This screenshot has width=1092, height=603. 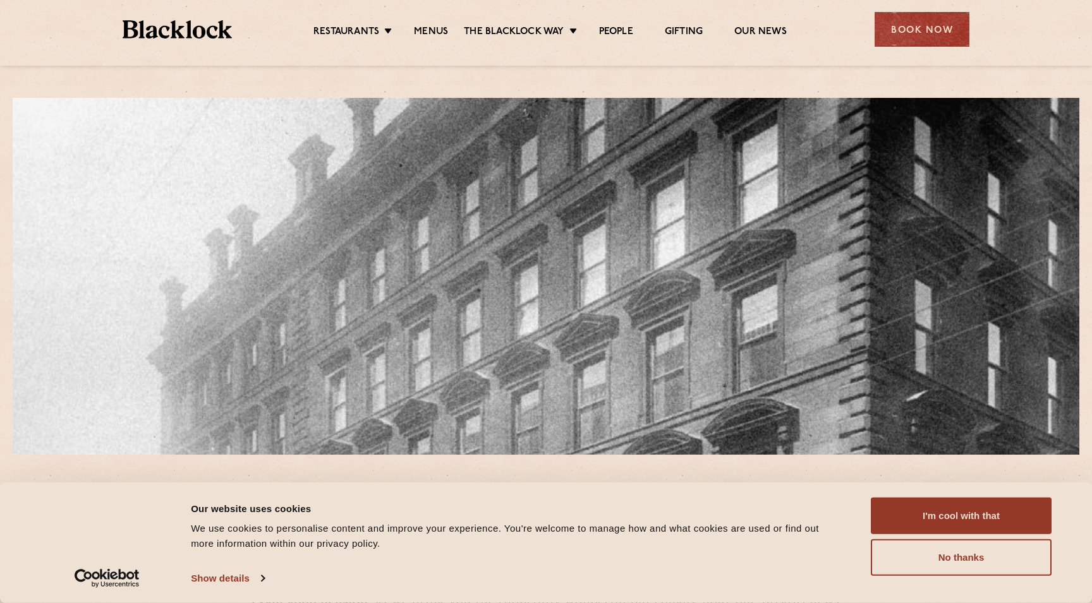 What do you see at coordinates (516, 509) in the screenshot?
I see `div: Our website uses cookies` at bounding box center [516, 509].